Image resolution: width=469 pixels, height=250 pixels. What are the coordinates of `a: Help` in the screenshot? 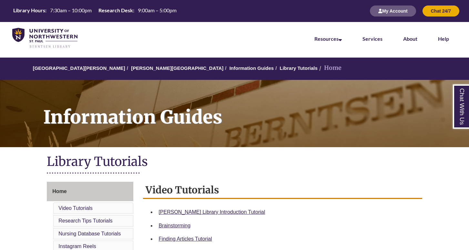 It's located at (444, 38).